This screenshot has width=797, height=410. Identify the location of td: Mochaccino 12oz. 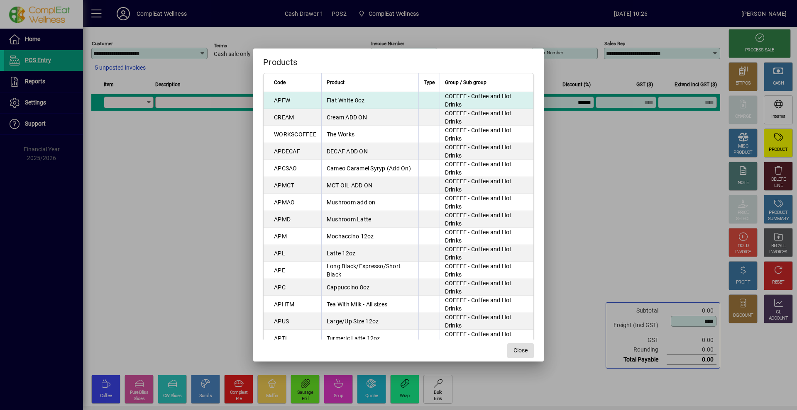
(370, 237).